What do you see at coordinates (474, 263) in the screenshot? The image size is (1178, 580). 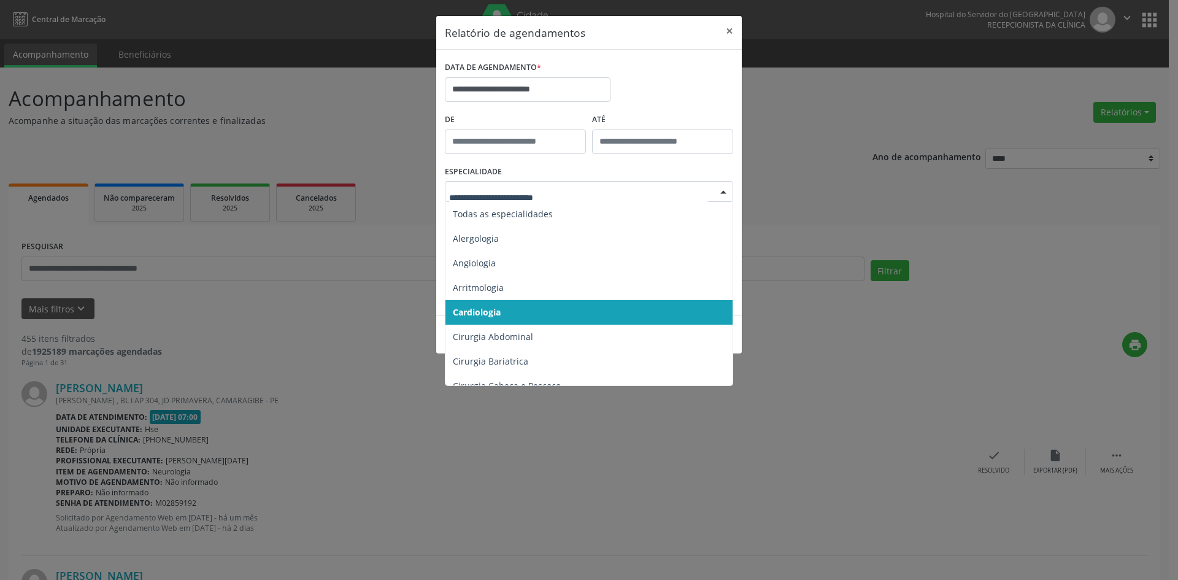 I see `span: Angiologia` at bounding box center [474, 263].